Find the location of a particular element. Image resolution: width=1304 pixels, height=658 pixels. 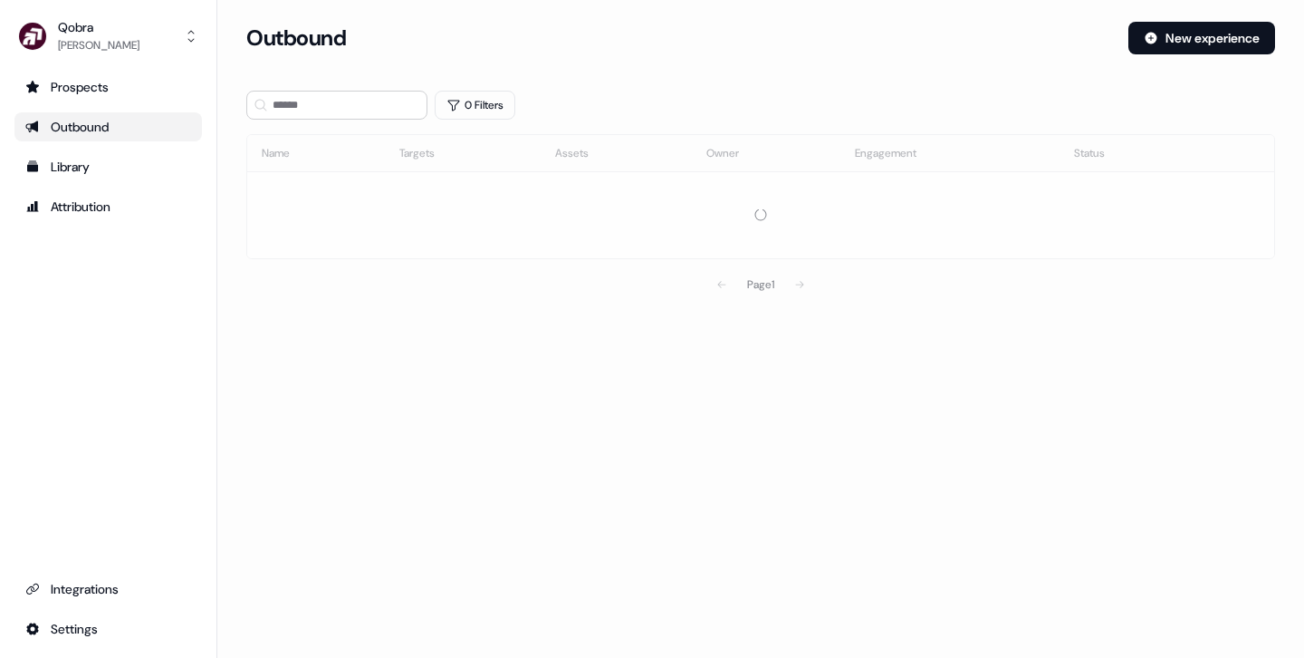

div: Qobra is located at coordinates (99, 27).